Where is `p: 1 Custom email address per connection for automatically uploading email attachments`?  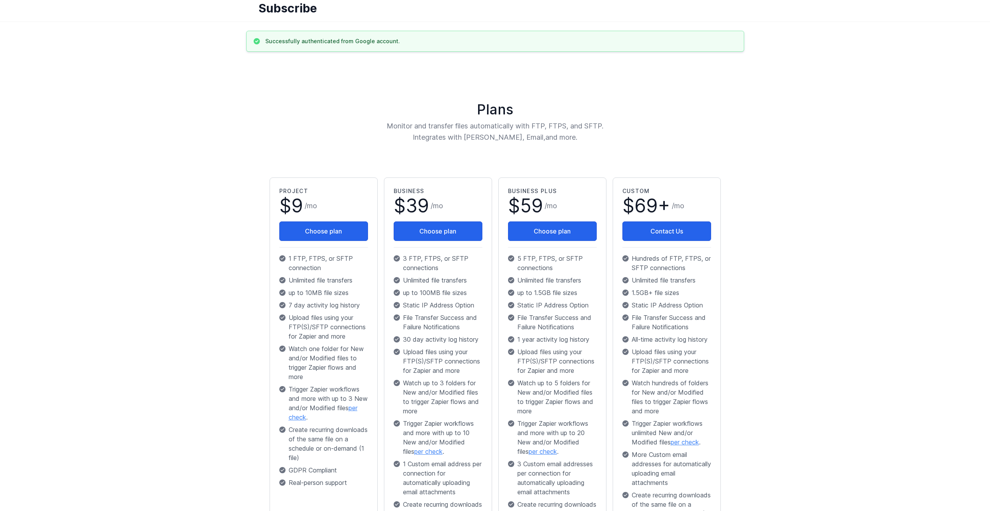 p: 1 Custom email address per connection for automatically uploading email attachments is located at coordinates (438, 478).